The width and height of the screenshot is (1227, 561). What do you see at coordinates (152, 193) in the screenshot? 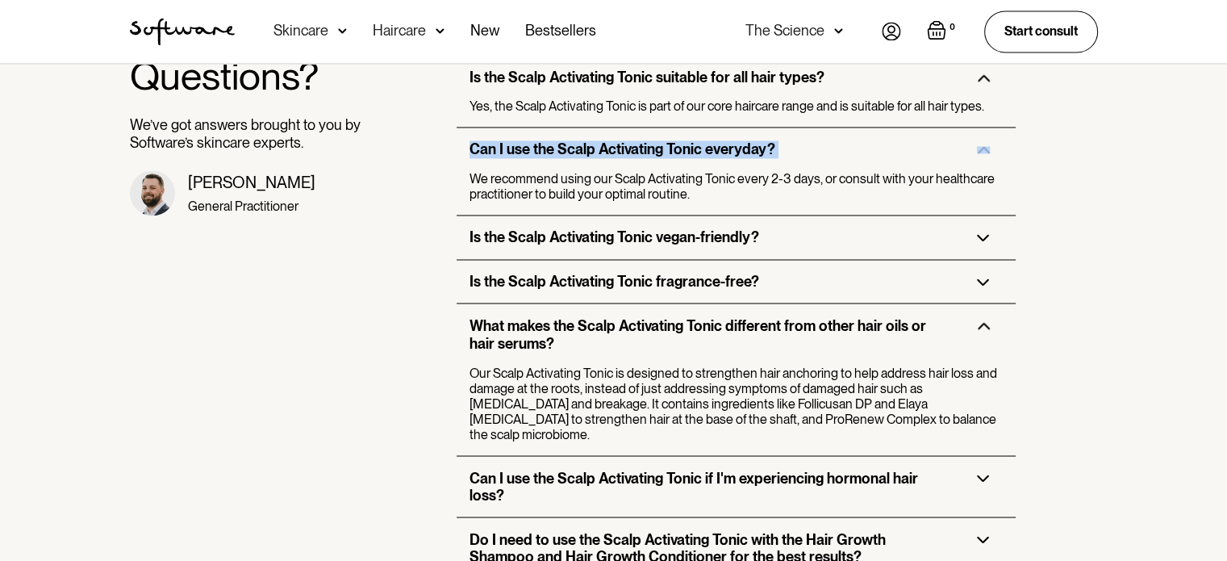
I see `img: Dr, Matt headshot` at bounding box center [152, 193].